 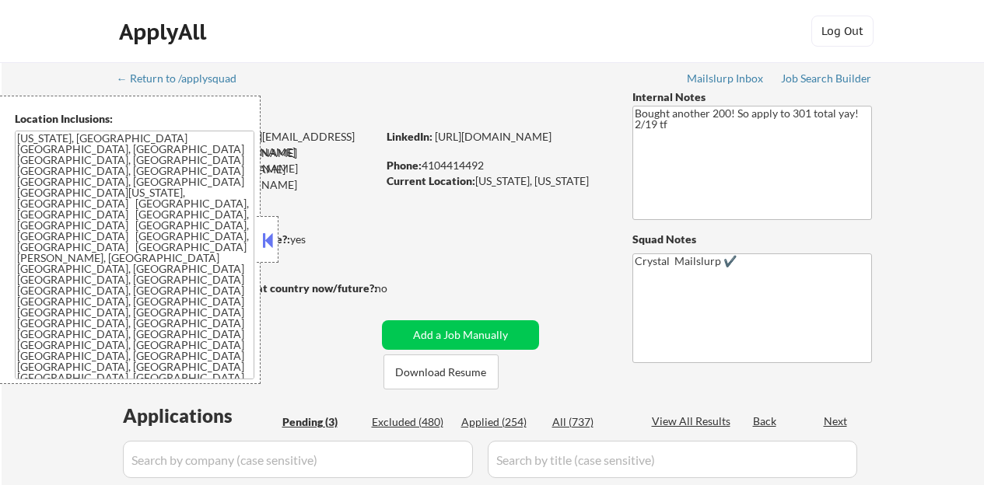 I want to click on a: Mailslurp Inbox, so click(x=726, y=80).